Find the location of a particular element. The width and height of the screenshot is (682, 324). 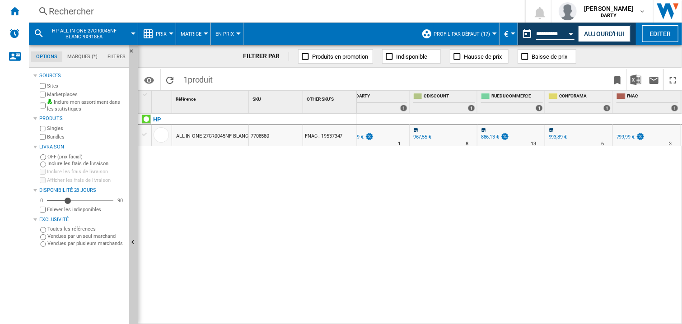

div: Livraison is located at coordinates (82, 147).